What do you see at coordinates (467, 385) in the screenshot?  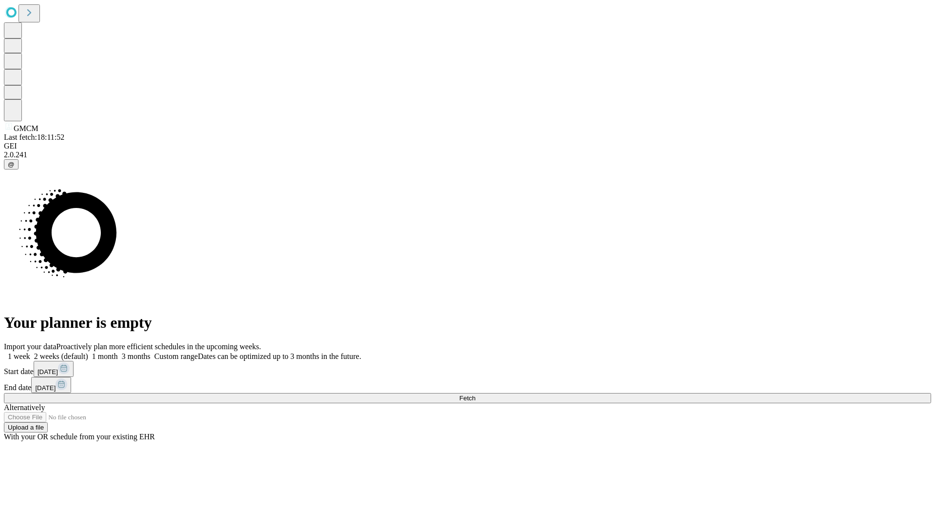 I see `div: End date` at bounding box center [467, 385].